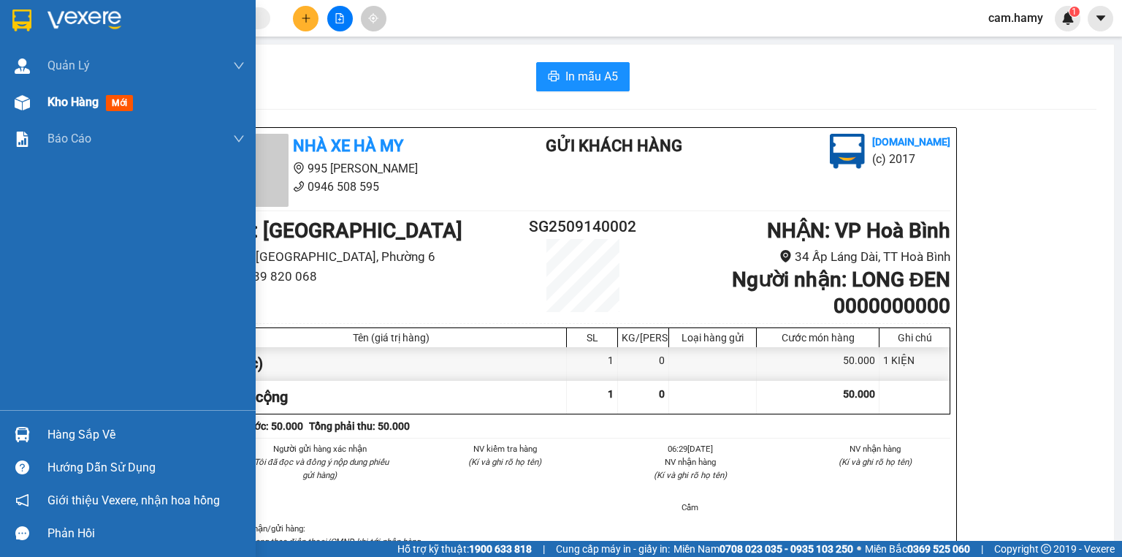  What do you see at coordinates (858, 230) in the screenshot?
I see `b: NHẬN : VP Hoà Bình` at bounding box center [858, 230].